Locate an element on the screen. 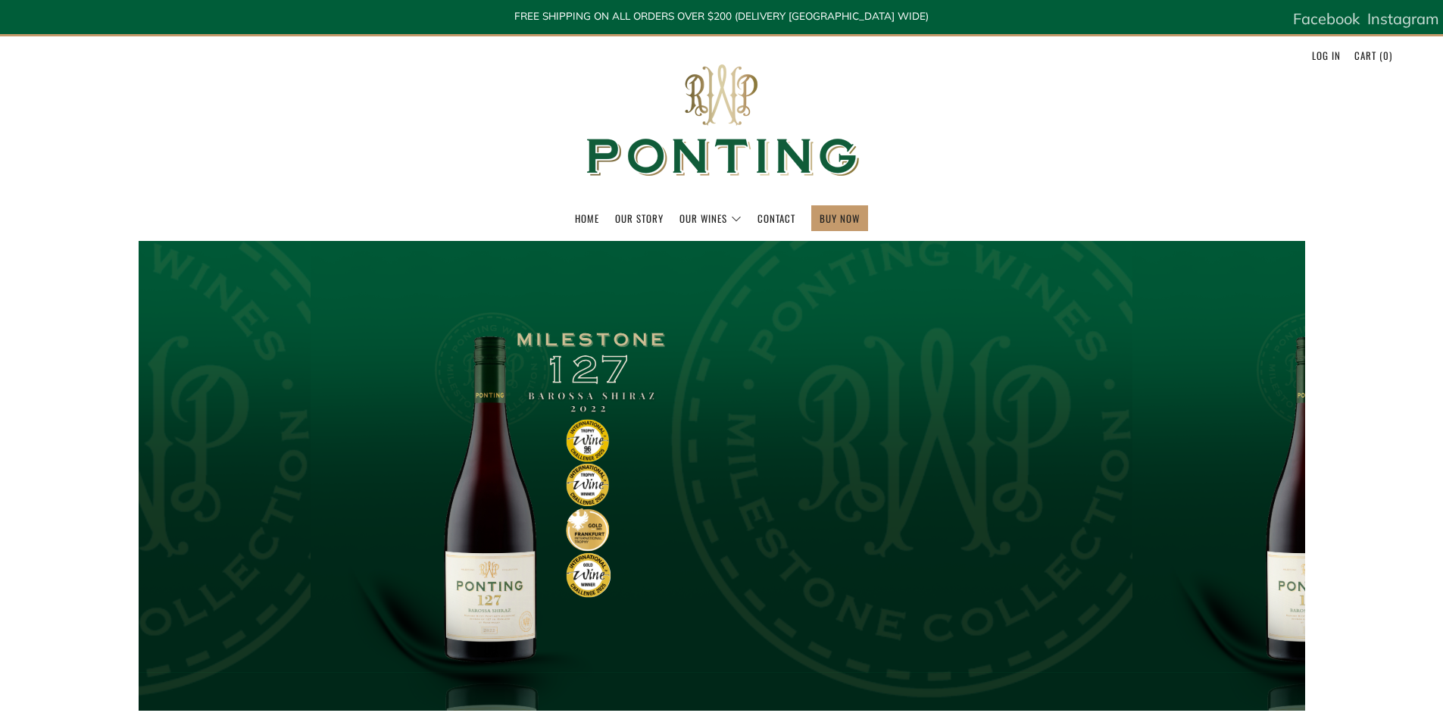  a: Our Wines is located at coordinates (711, 218).